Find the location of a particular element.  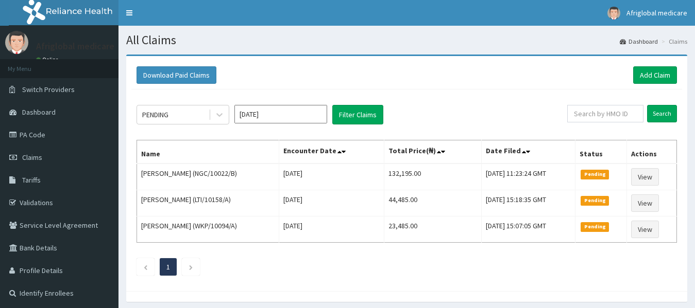

span: Tariffs is located at coordinates (31, 180).